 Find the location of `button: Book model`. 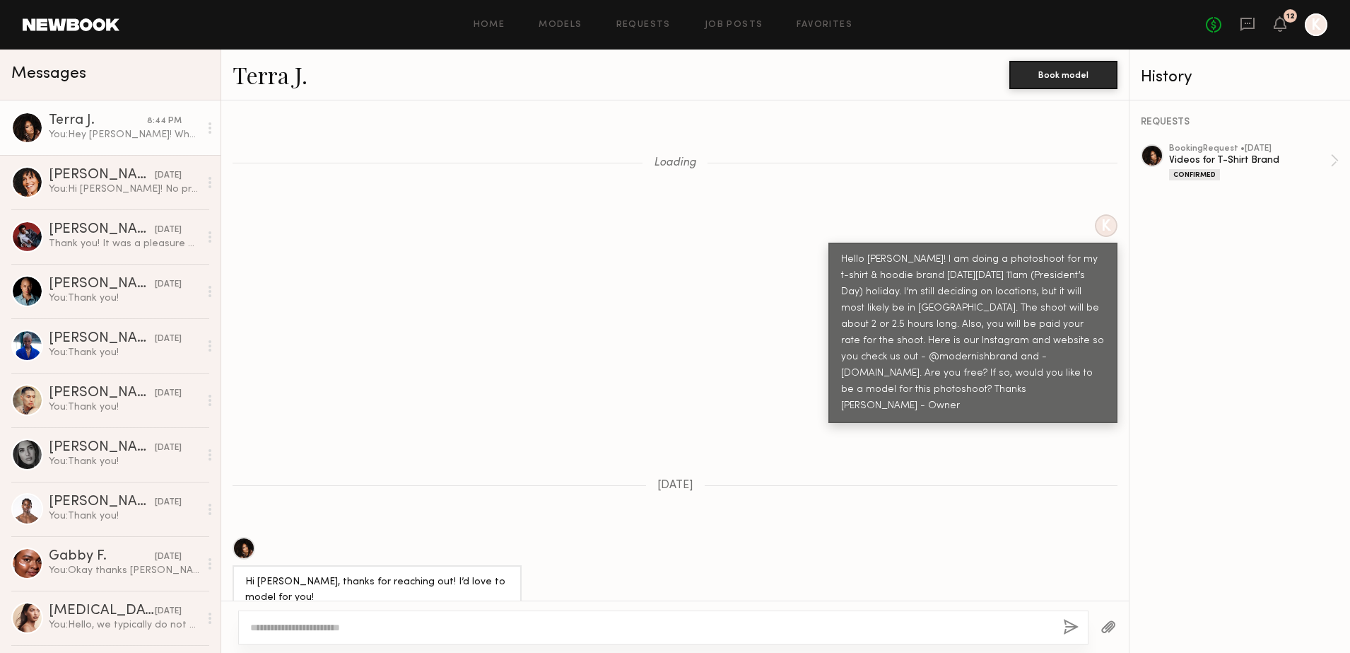

button: Book model is located at coordinates (1063, 75).